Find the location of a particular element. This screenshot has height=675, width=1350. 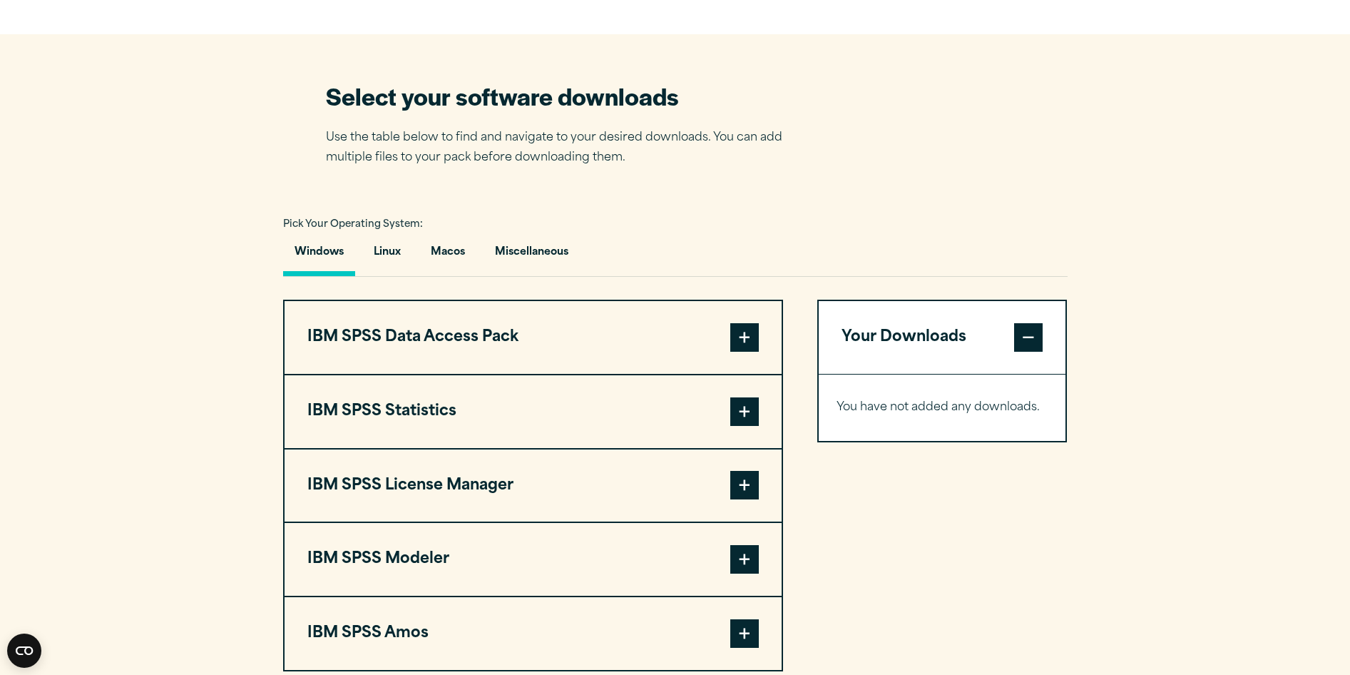

span: Pick Your Operating System: is located at coordinates (353, 224).